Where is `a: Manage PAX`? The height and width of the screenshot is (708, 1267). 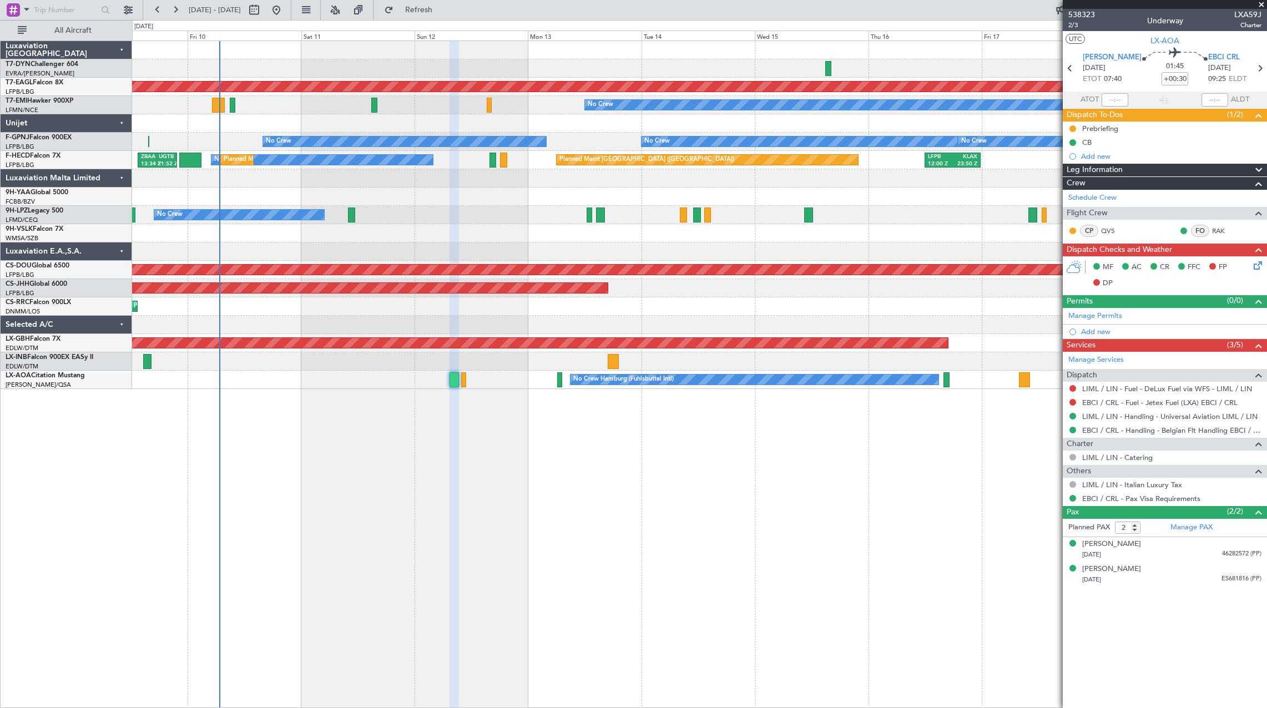 a: Manage PAX is located at coordinates (1191, 528).